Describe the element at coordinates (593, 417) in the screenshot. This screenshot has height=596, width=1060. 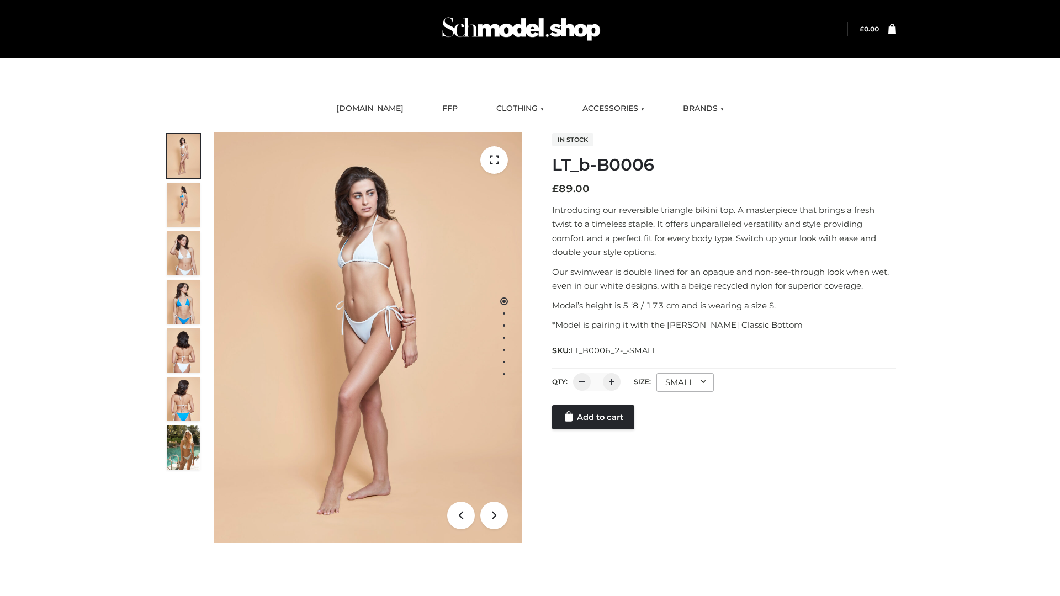
I see `a: Add to cart` at that location.